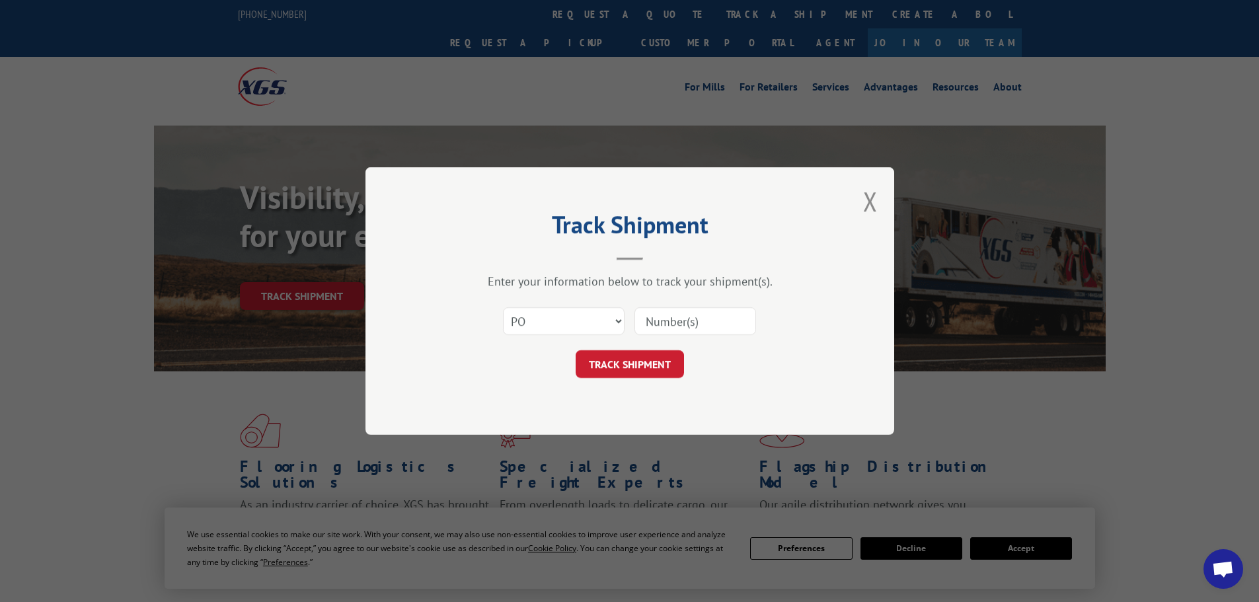  What do you see at coordinates (695, 321) in the screenshot?
I see `input: Number(s)` at bounding box center [695, 321].